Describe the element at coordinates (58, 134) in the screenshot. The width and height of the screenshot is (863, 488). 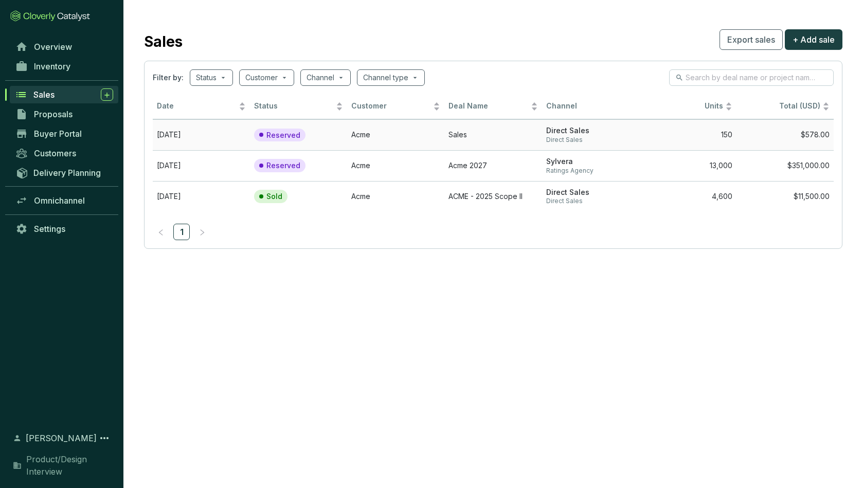
I see `span: Buyer Portal` at that location.